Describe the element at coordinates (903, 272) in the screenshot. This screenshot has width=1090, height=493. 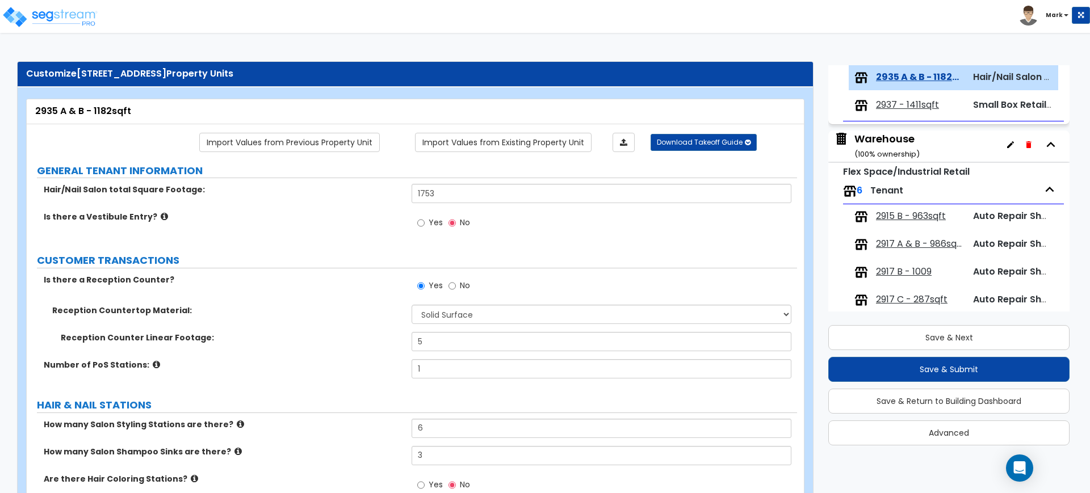
I see `span: 2917 B - 1009` at that location.